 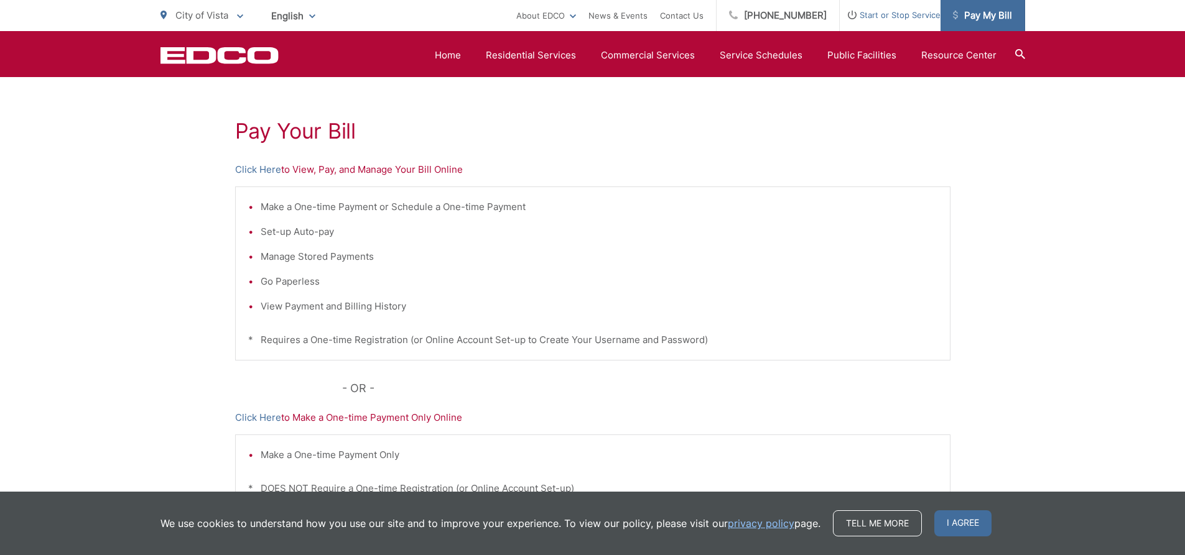 What do you see at coordinates (593, 418) in the screenshot?
I see `p: to Make a One-time Payment Only Online` at bounding box center [593, 418].